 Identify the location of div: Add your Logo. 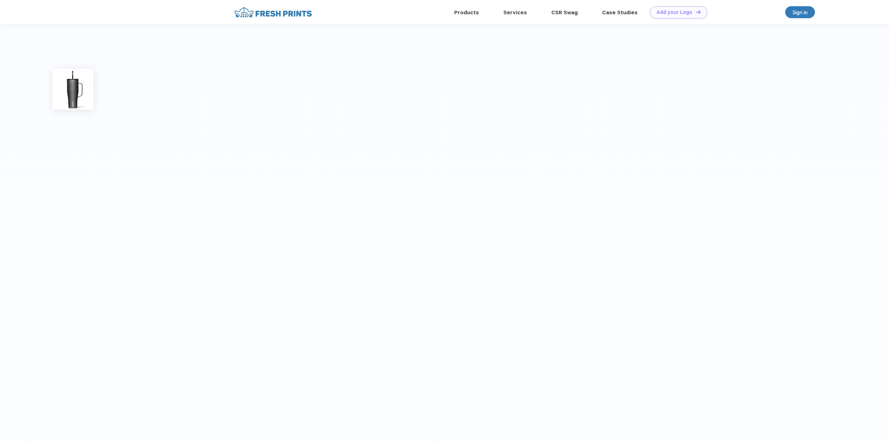
(674, 12).